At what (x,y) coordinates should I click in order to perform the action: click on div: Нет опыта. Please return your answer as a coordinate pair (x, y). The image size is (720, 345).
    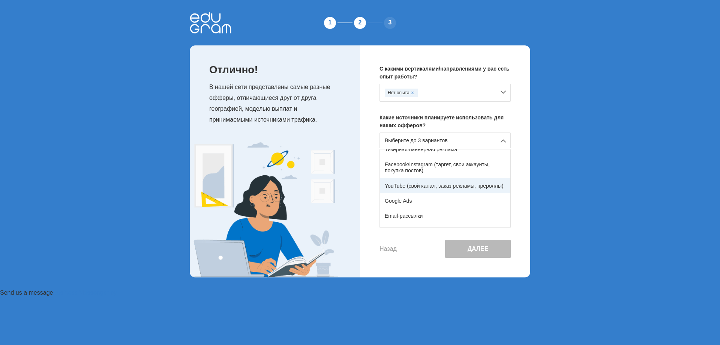
    Looking at the image, I should click on (401, 93).